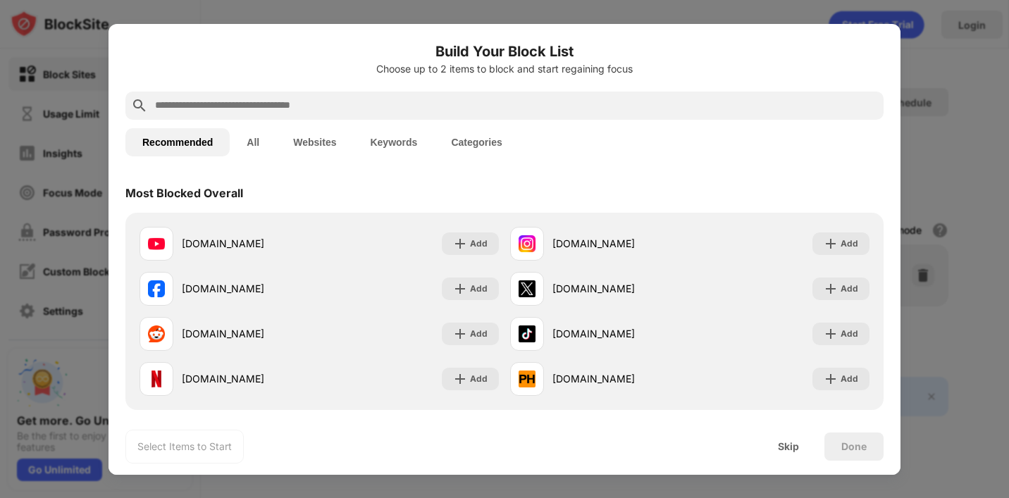 This screenshot has width=1009, height=498. I want to click on div: Done, so click(854, 447).